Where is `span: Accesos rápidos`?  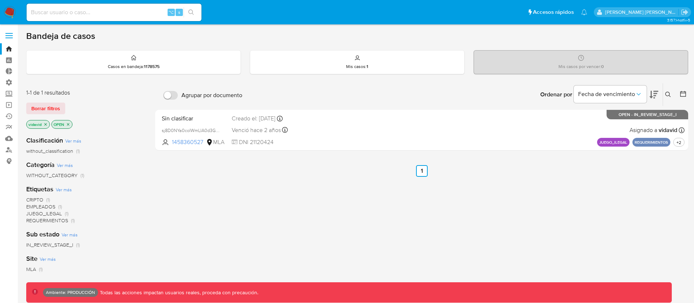
span: Accesos rápidos is located at coordinates (553, 12).